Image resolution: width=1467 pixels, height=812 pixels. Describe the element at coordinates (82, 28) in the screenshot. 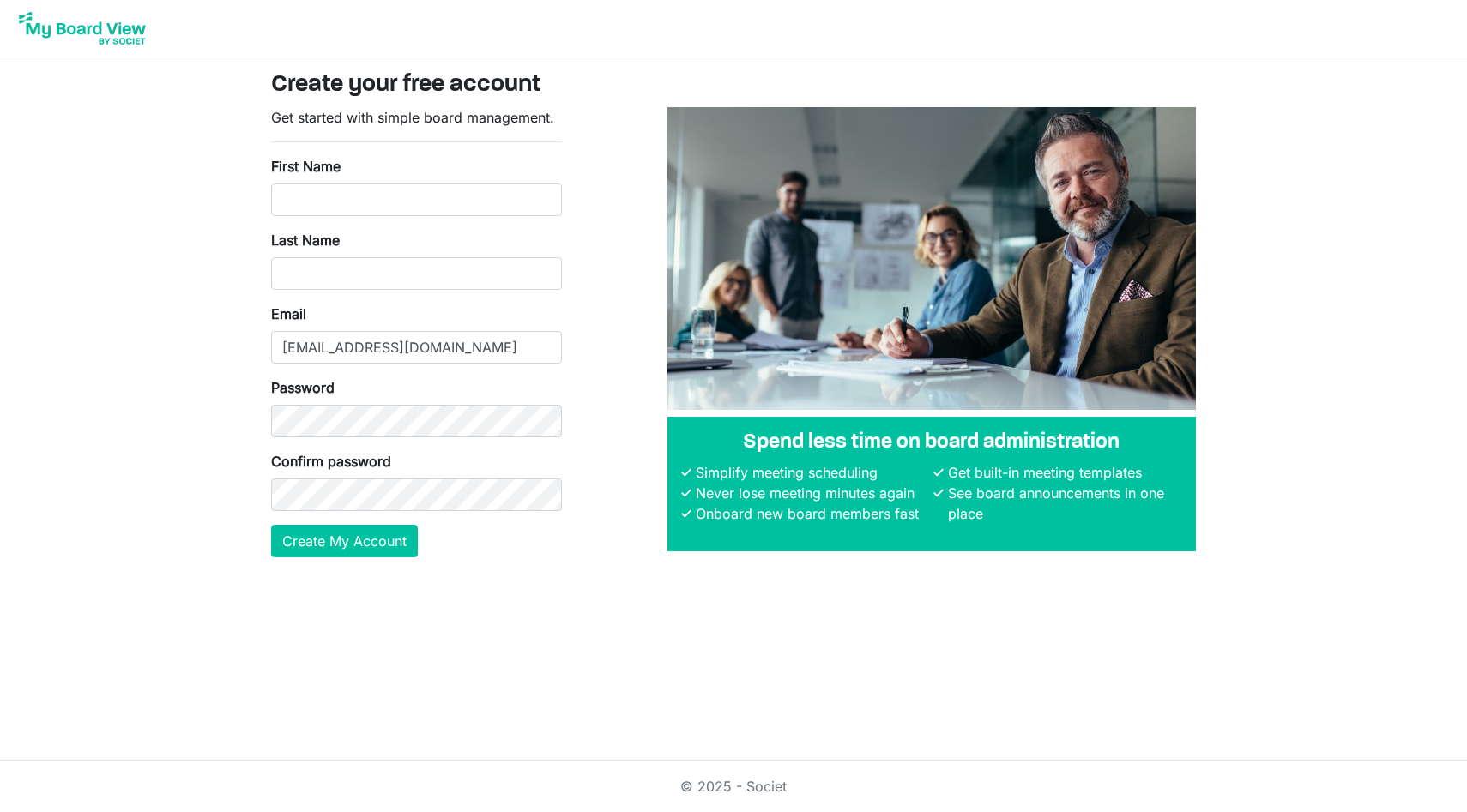

I see `img: My Board View Logo` at that location.